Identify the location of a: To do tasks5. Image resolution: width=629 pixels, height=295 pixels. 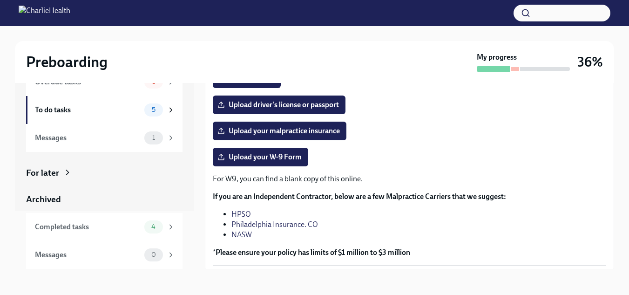
(104, 110).